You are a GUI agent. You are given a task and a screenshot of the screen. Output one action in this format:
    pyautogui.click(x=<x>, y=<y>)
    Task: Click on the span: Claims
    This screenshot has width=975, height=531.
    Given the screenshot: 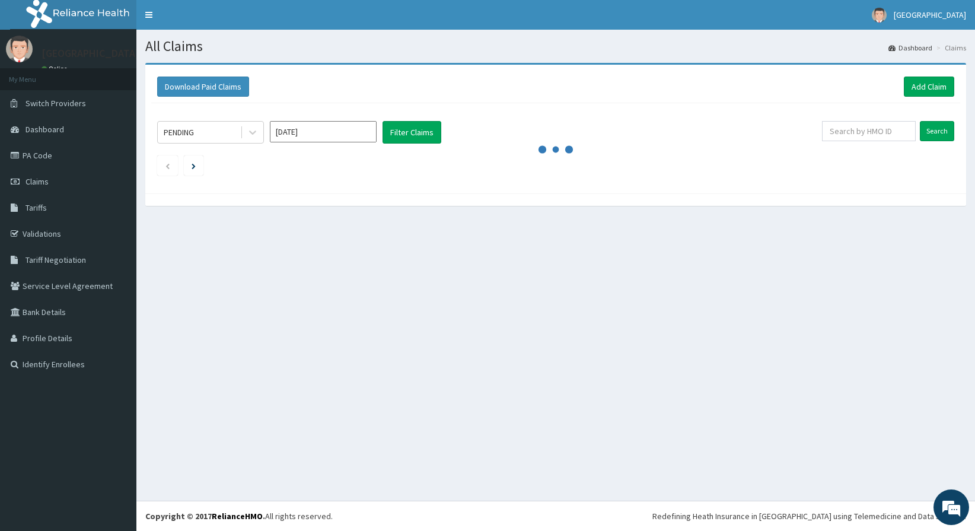 What is the action you would take?
    pyautogui.click(x=37, y=182)
    